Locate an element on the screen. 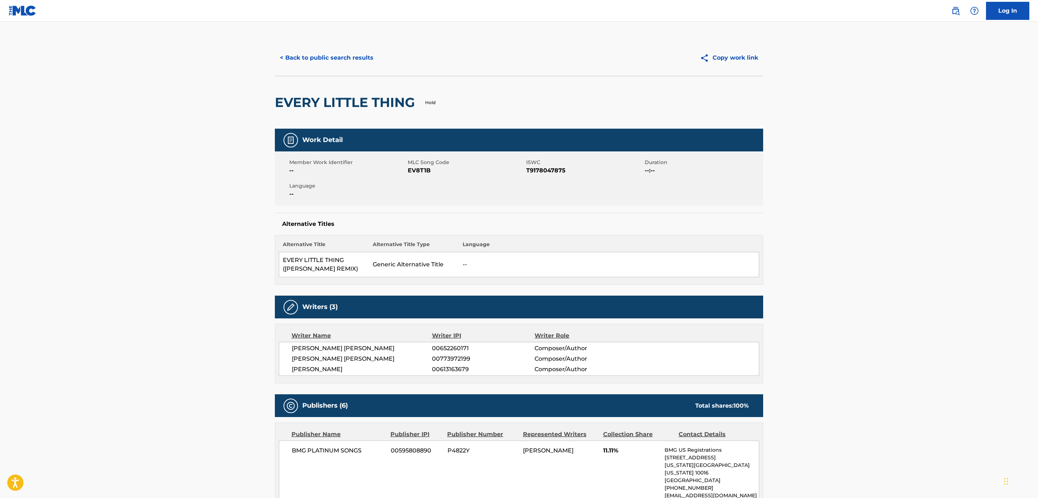  div: Writer Name is located at coordinates (362, 335).